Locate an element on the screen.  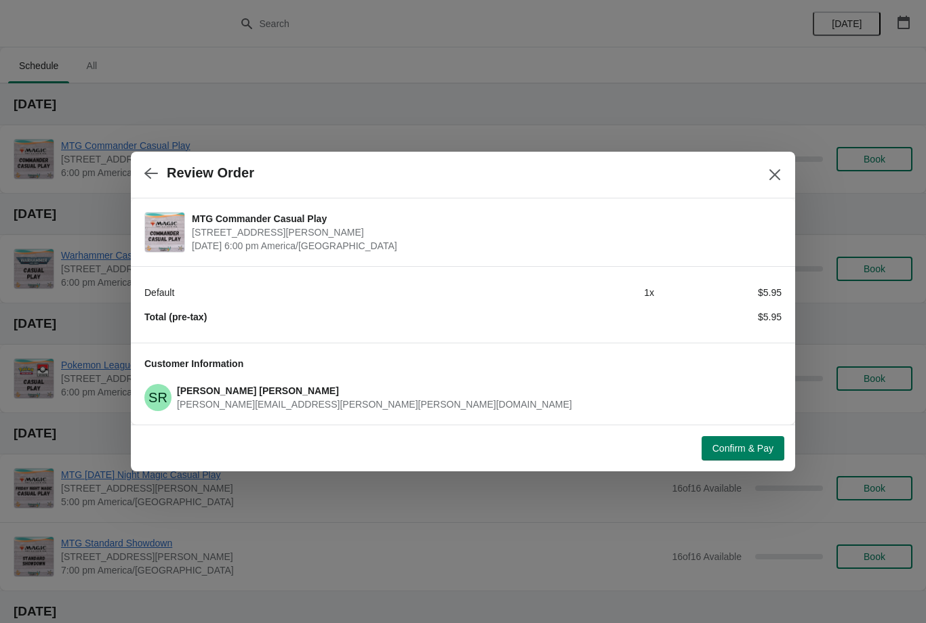
strong: Total (pre-tax) is located at coordinates (176, 317).